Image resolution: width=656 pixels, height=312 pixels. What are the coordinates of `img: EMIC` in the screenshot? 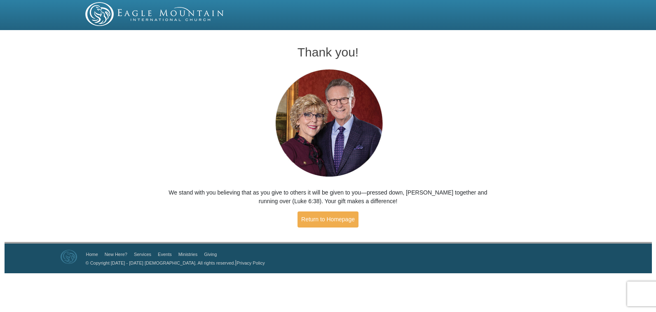 It's located at (155, 14).